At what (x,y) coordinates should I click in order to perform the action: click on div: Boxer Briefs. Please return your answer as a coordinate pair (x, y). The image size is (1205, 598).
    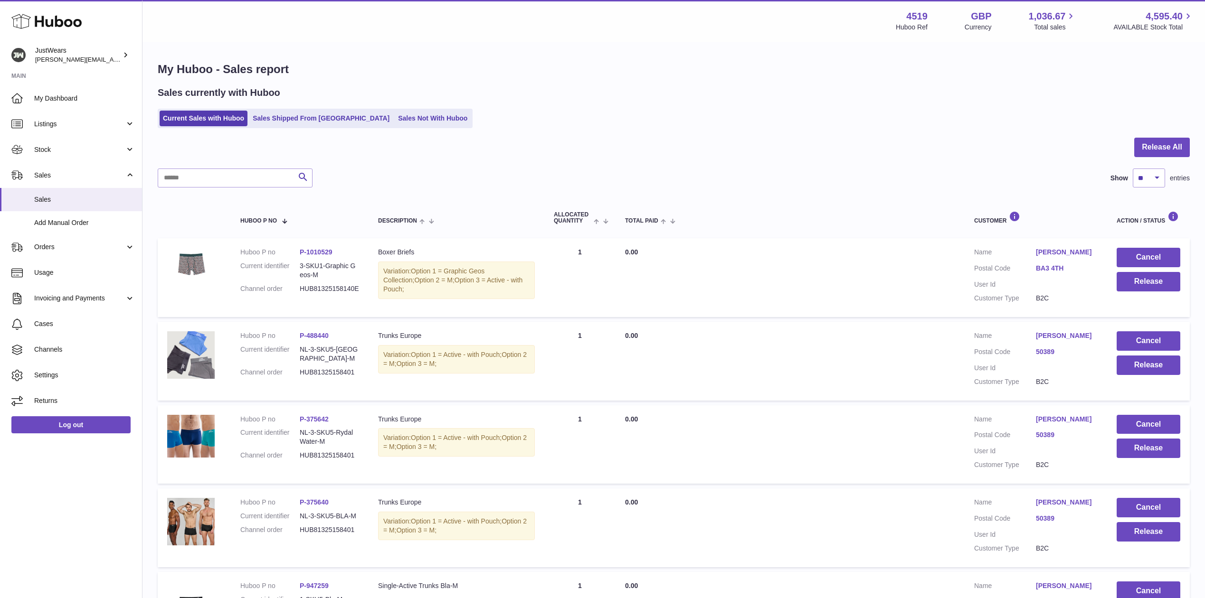
    Looking at the image, I should click on (456, 252).